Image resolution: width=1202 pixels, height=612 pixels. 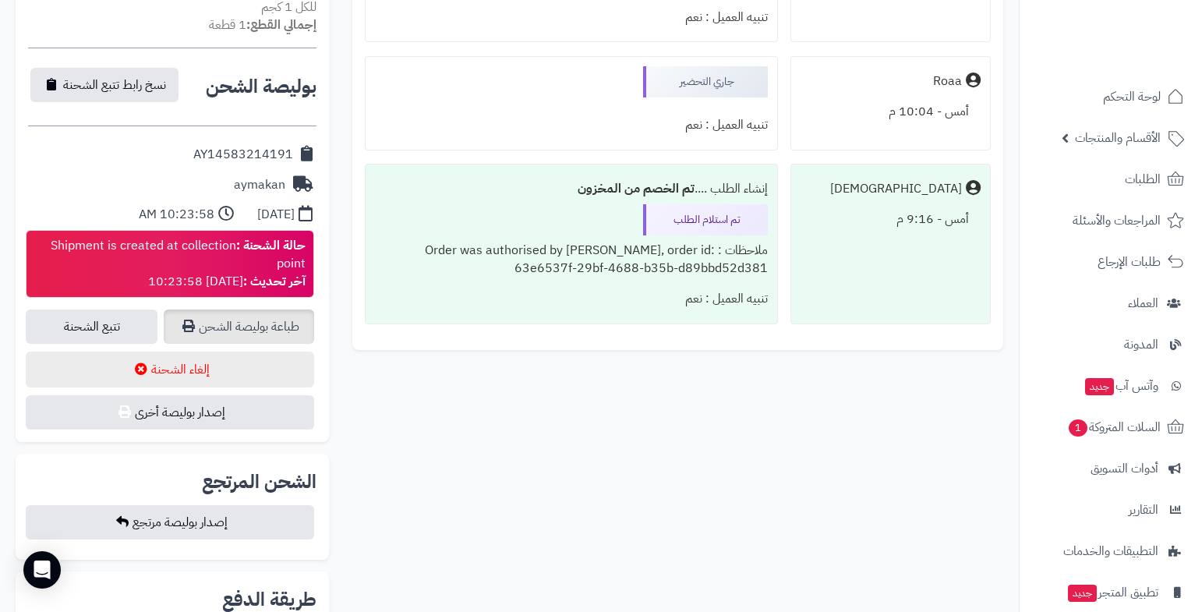 What do you see at coordinates (1111, 551) in the screenshot?
I see `span: التطبيقات والخدمات` at bounding box center [1111, 551].